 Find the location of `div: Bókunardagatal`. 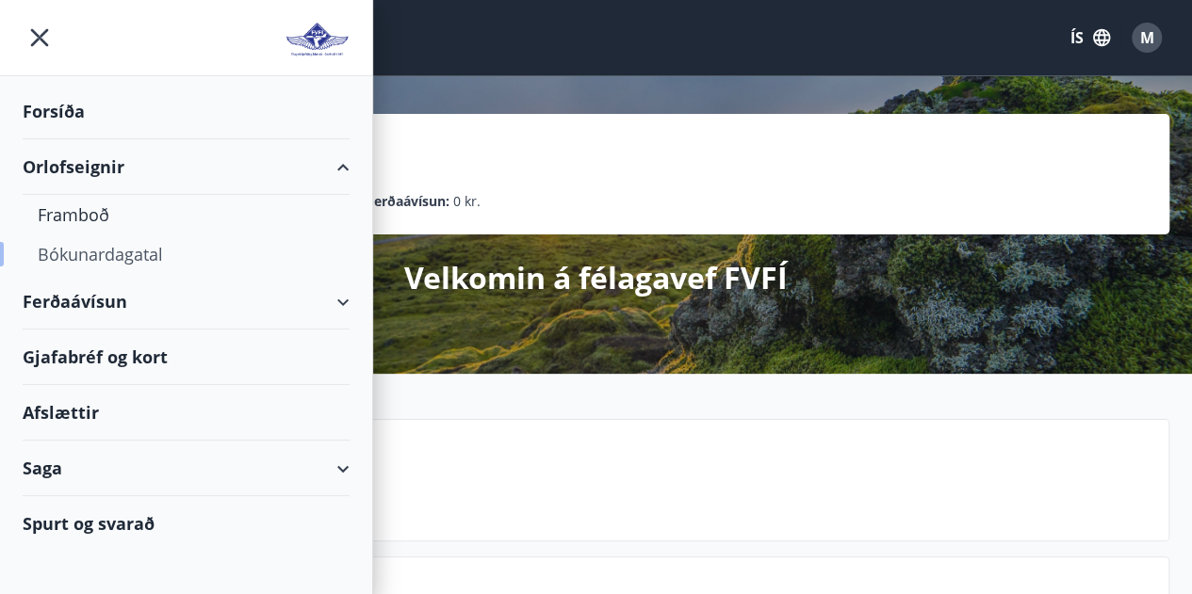

div: Bókunardagatal is located at coordinates (186, 254).